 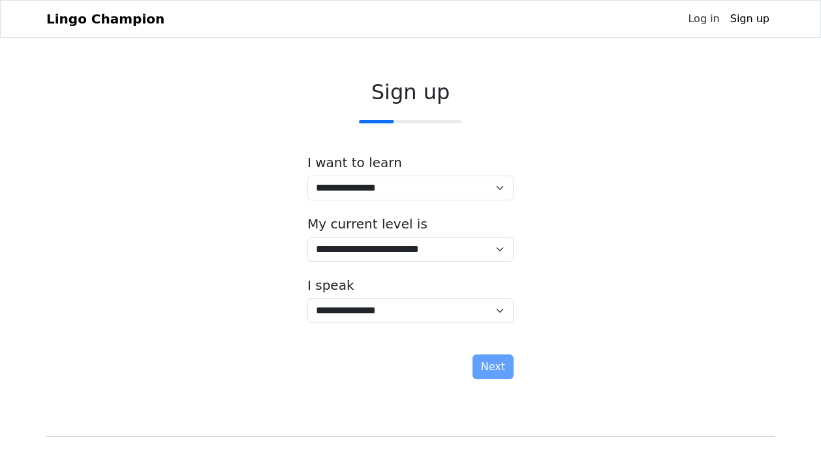 What do you see at coordinates (367, 224) in the screenshot?
I see `label: My current level is` at bounding box center [367, 224].